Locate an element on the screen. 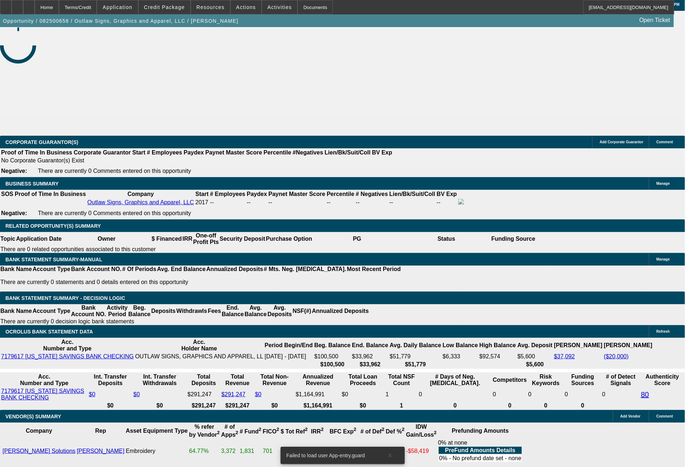 The height and width of the screenshot is (467, 685). th: Period Begin/End is located at coordinates (288, 345).